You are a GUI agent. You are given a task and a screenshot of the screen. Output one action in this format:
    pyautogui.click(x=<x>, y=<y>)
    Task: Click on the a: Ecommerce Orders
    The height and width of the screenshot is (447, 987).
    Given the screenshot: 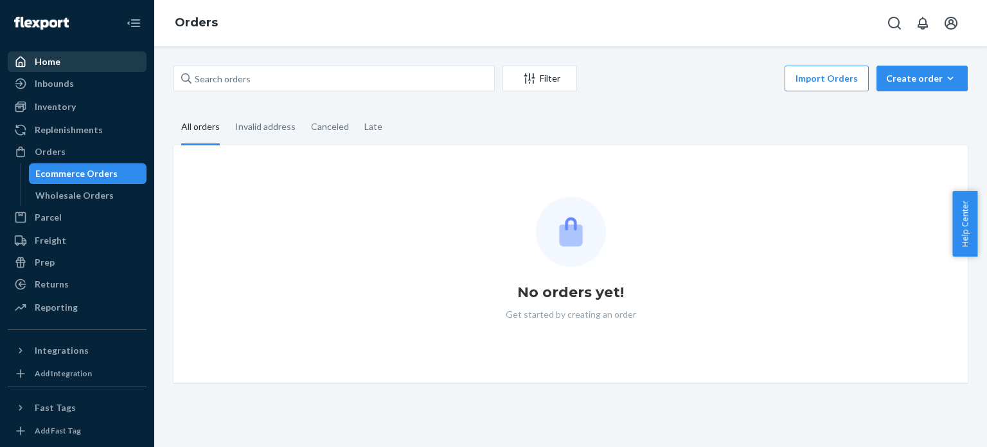 What is the action you would take?
    pyautogui.click(x=88, y=174)
    